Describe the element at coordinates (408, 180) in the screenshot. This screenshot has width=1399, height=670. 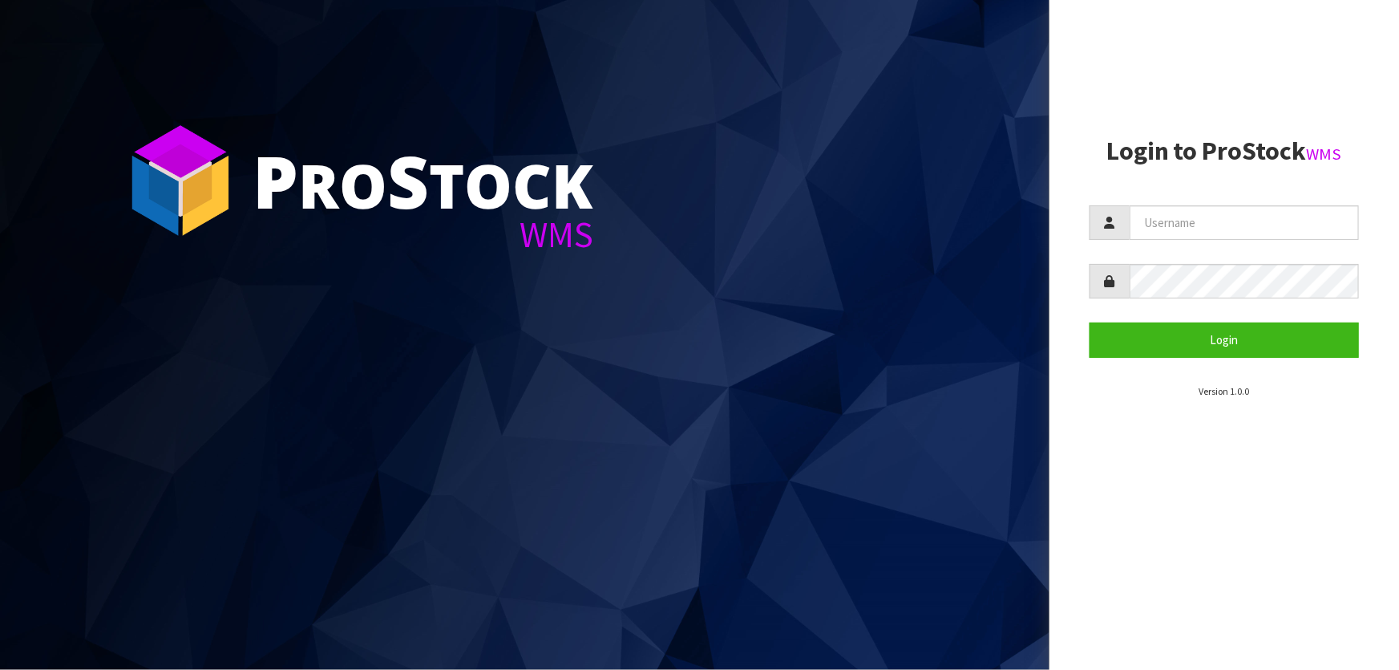
I see `span: S` at that location.